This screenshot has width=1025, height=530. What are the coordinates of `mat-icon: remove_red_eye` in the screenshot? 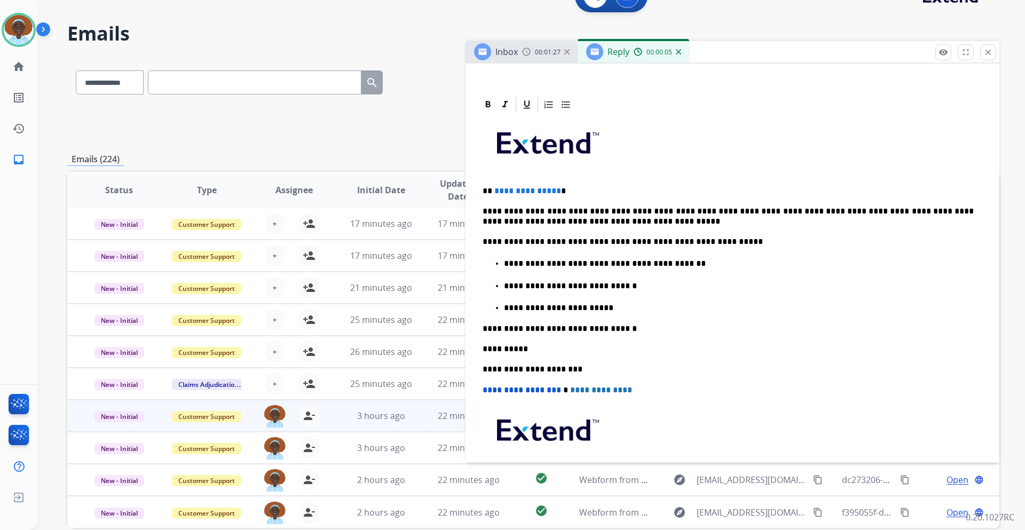 It's located at (943, 52).